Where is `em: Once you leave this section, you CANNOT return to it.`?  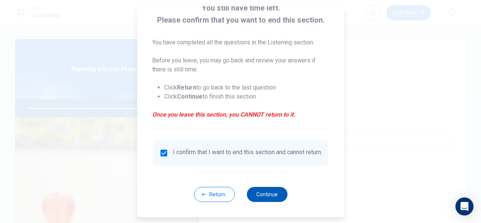
em: Once you leave this section, you CANNOT return to it. is located at coordinates (241, 115).